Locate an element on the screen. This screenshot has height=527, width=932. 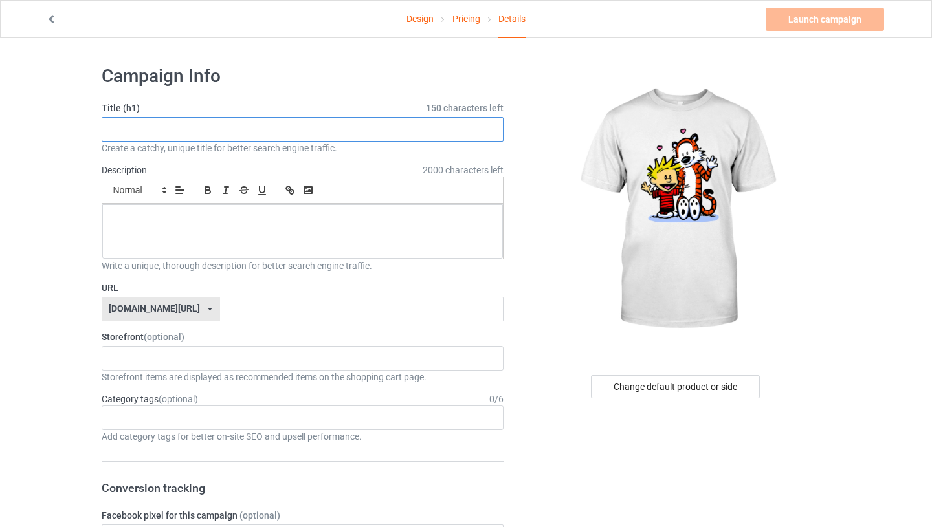
span: 150 characters left is located at coordinates (465, 108).